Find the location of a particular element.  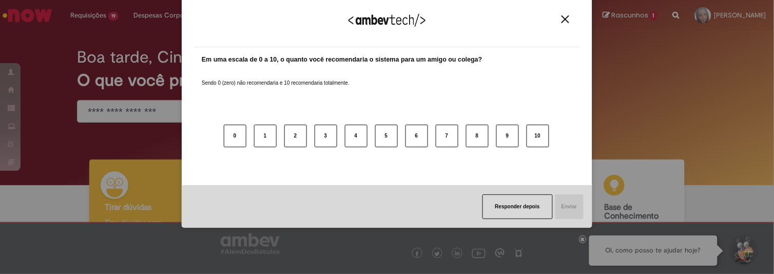

button: 5 is located at coordinates (387, 136).